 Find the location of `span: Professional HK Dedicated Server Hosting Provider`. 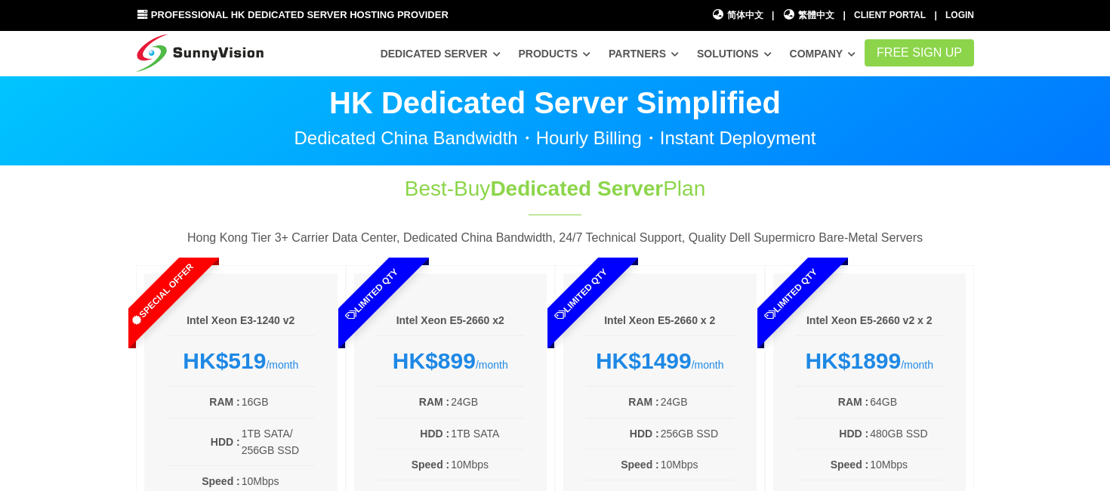

span: Professional HK Dedicated Server Hosting Provider is located at coordinates (300, 14).